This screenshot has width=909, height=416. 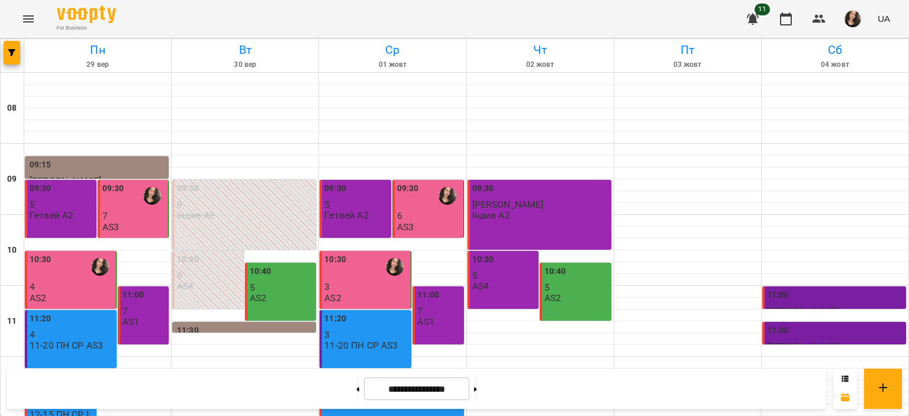 I want to click on button: UA, so click(x=883, y=18).